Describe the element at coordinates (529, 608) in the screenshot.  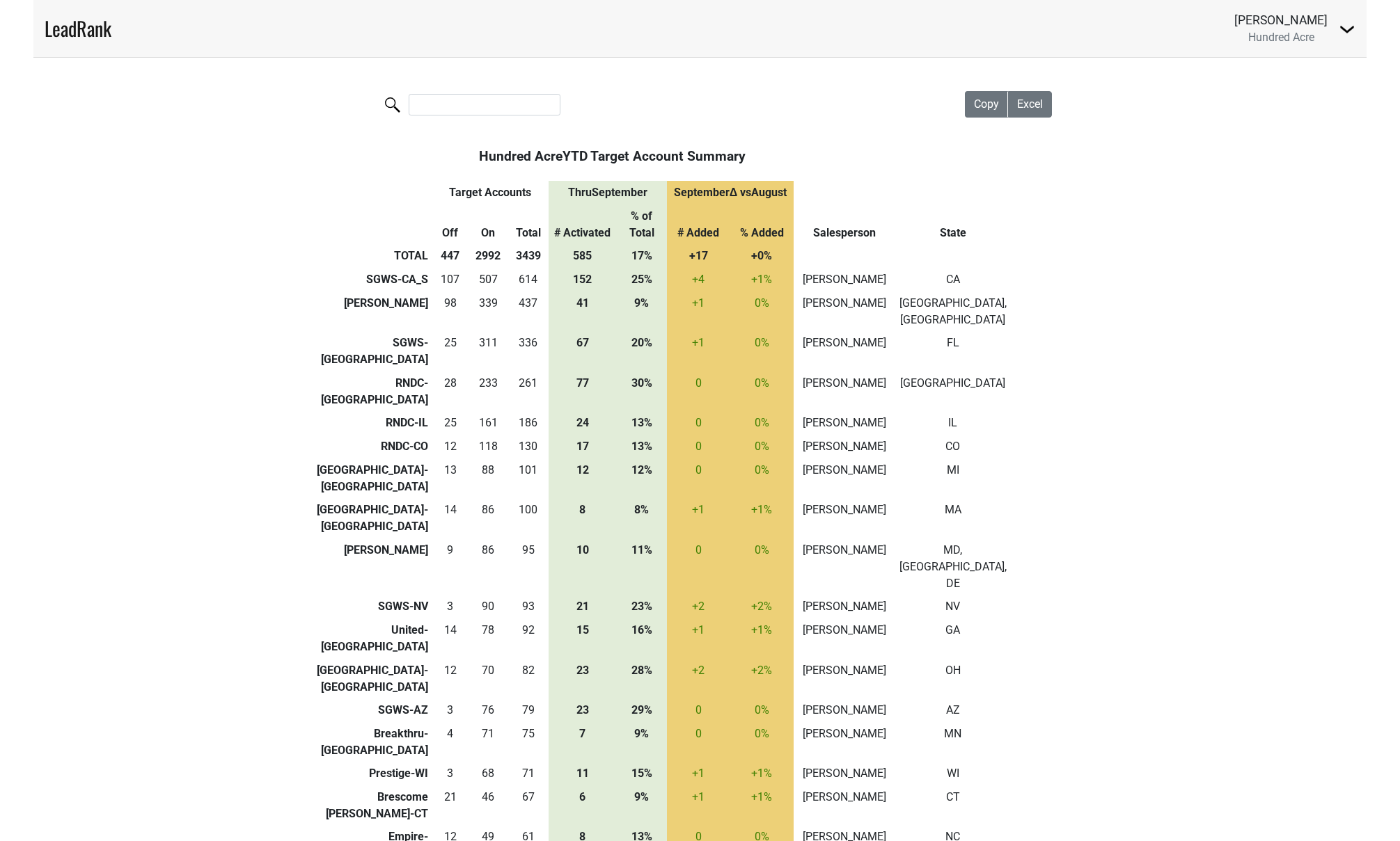
I see `td: 93` at that location.